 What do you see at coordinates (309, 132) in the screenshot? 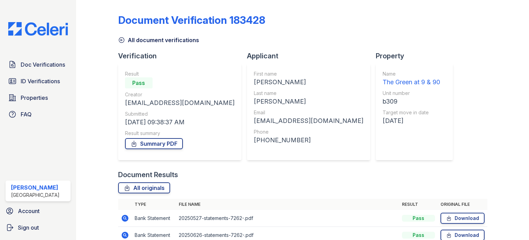
I see `div: Phone` at bounding box center [309, 132].